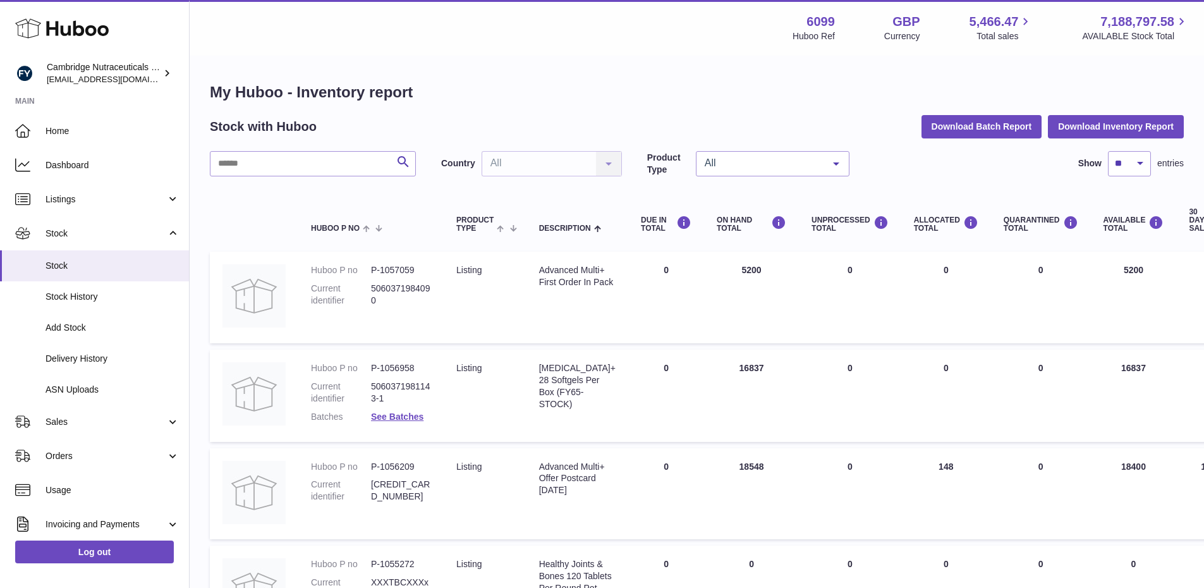  I want to click on img: huboo@camnutra.com, so click(25, 73).